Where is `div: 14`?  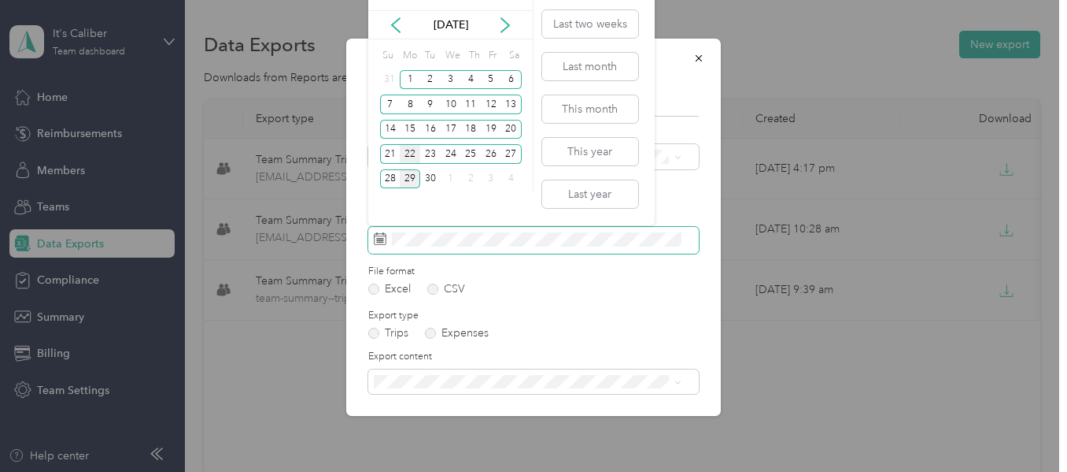
div: 14 is located at coordinates (390, 129).